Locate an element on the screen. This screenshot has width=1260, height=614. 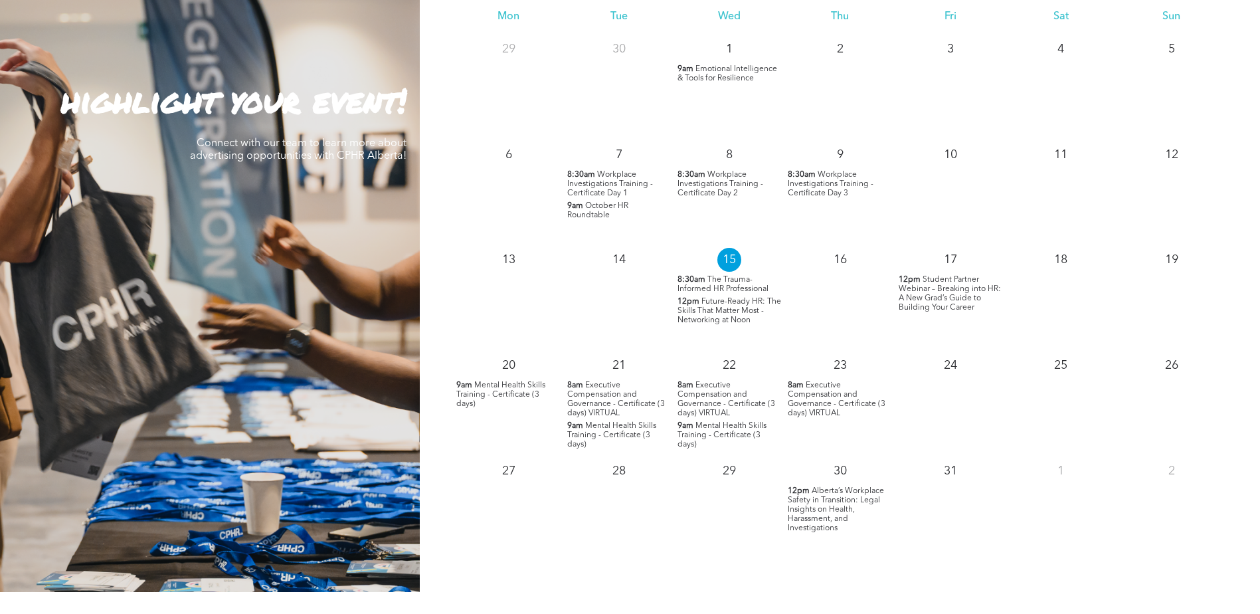
span: Workplace Investigations Training - Certificate Day 3 is located at coordinates (830, 184).